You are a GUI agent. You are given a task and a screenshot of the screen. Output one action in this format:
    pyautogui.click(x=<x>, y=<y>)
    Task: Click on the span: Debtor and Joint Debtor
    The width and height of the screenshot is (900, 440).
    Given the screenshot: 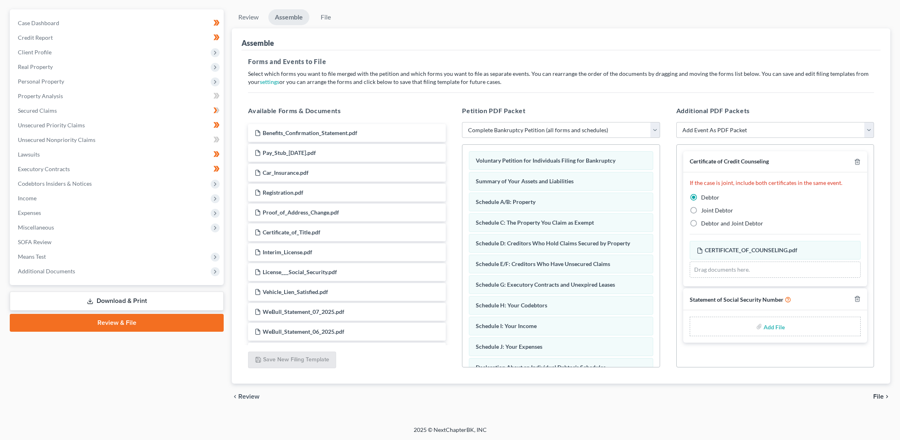 What is the action you would take?
    pyautogui.click(x=732, y=223)
    